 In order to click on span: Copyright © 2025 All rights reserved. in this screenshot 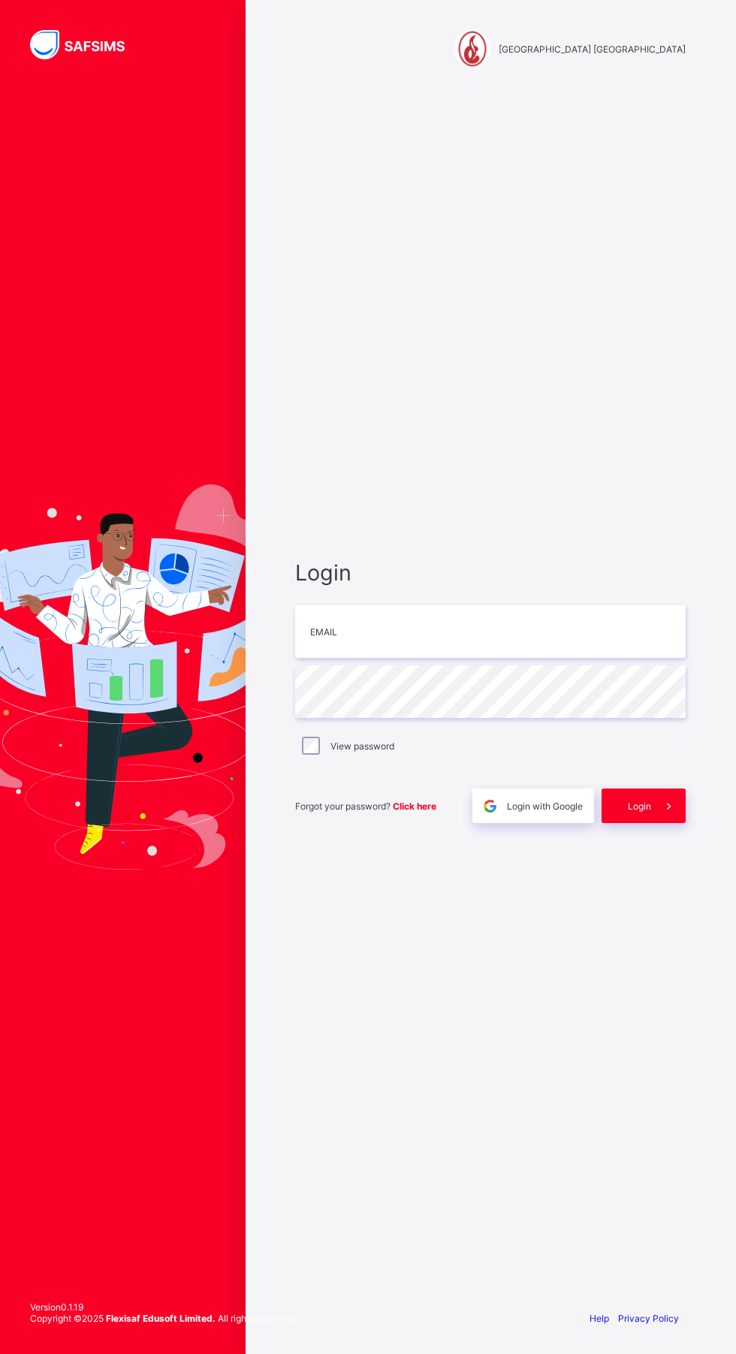, I will do `click(162, 1318)`.